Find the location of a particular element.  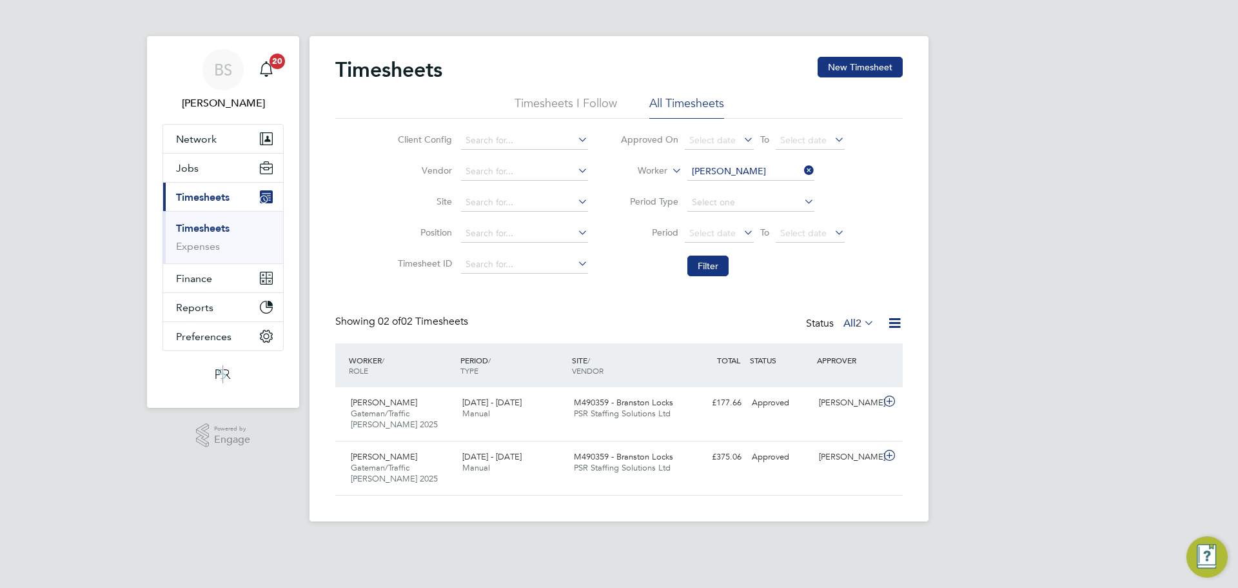

div: £177.66 is located at coordinates (713, 402).